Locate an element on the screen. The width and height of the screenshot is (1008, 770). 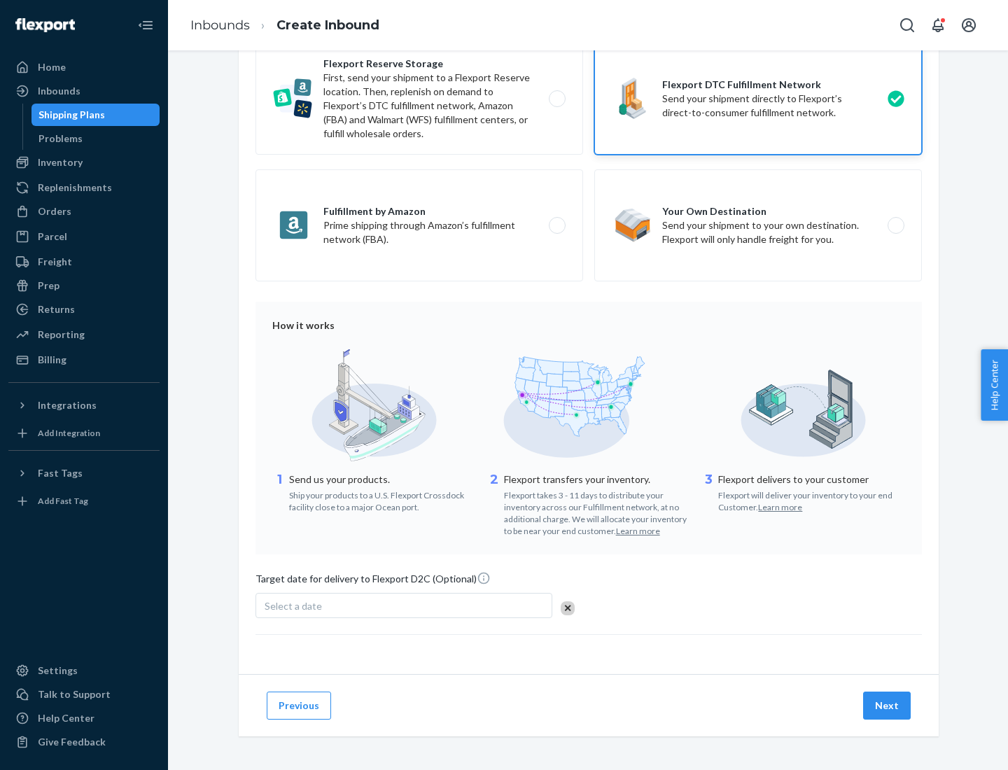
a: Parcel is located at coordinates (84, 237).